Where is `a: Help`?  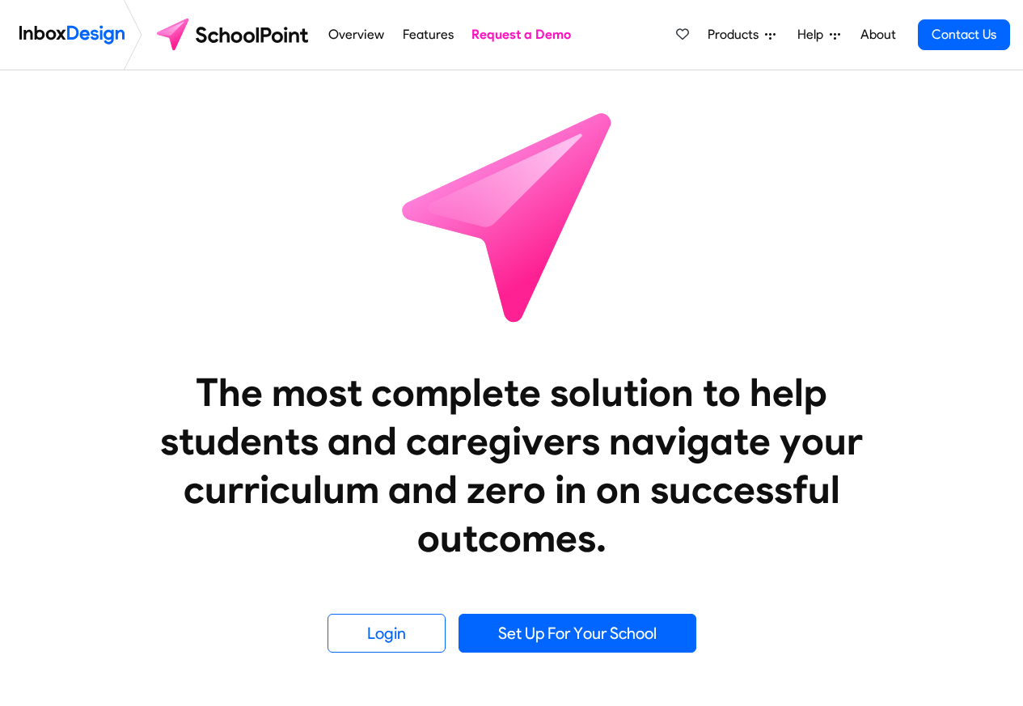
a: Help is located at coordinates (818, 35).